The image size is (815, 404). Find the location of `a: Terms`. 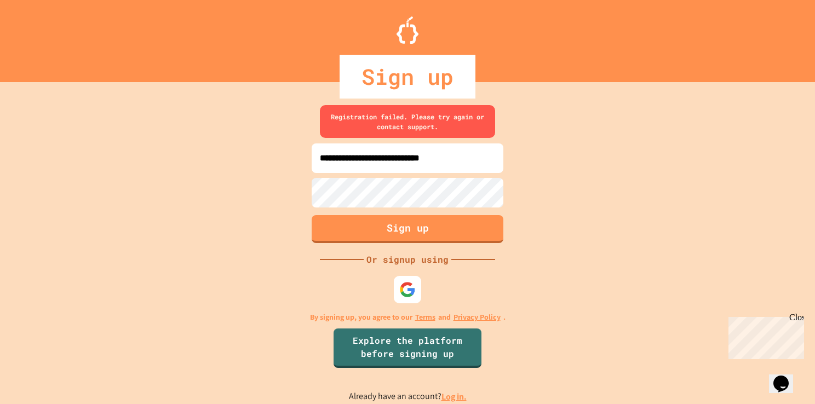

a: Terms is located at coordinates (425, 317).